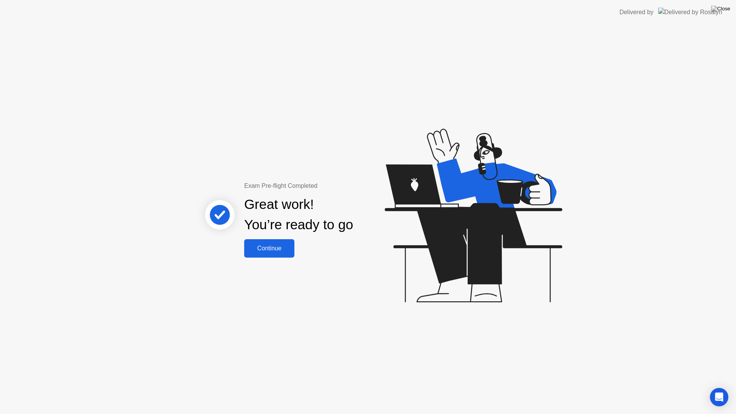  Describe the element at coordinates (719, 397) in the screenshot. I see `div: Open Intercom Messenger` at that location.